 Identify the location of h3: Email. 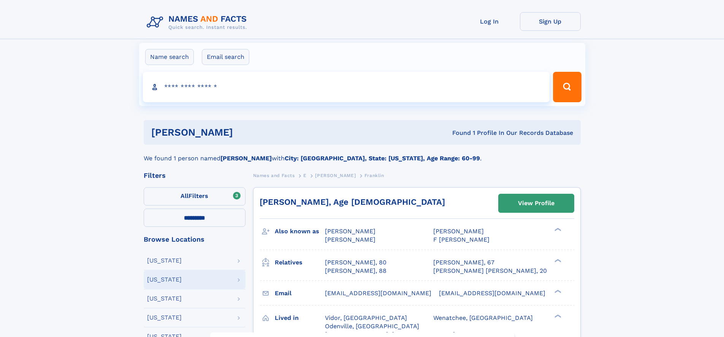
(300, 293).